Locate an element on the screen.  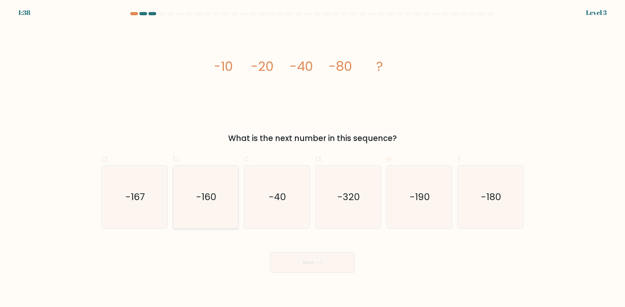
span: d. is located at coordinates (319, 159).